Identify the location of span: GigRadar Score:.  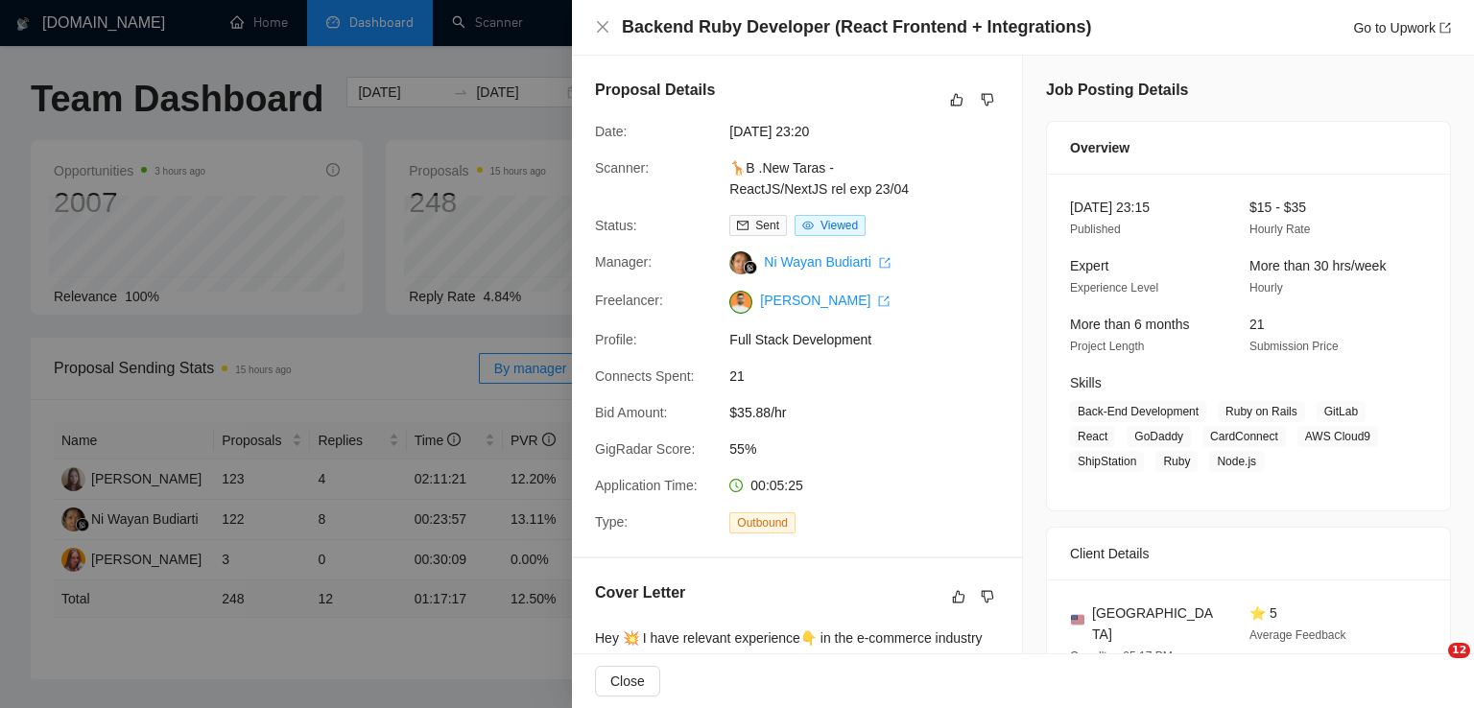
(645, 449).